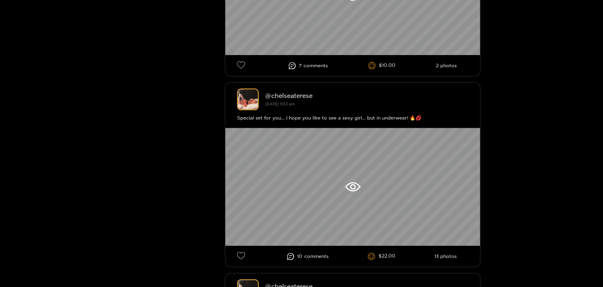 Image resolution: width=603 pixels, height=287 pixels. I want to click on li: 10, so click(308, 256).